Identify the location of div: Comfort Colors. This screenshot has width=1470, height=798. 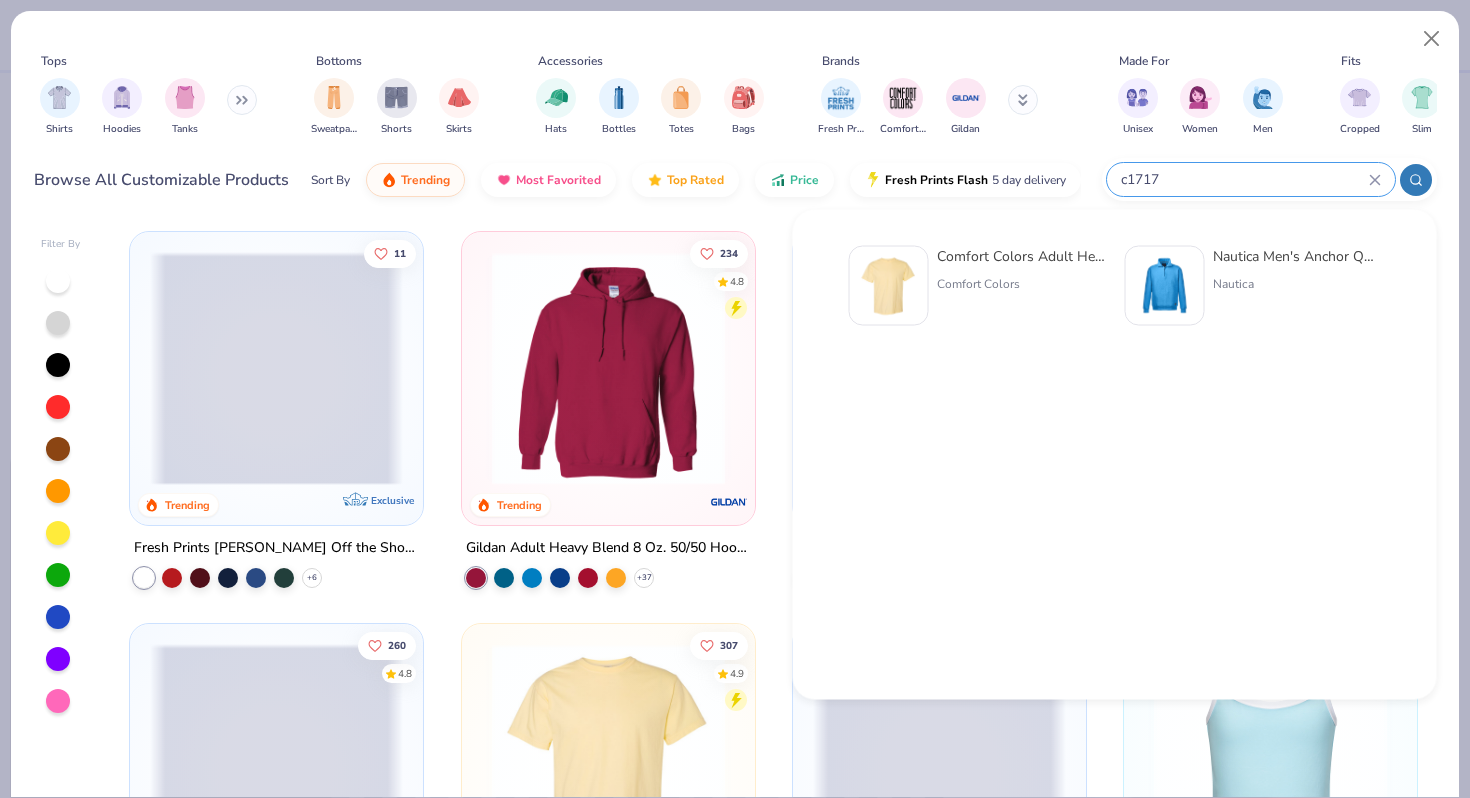
(1021, 284).